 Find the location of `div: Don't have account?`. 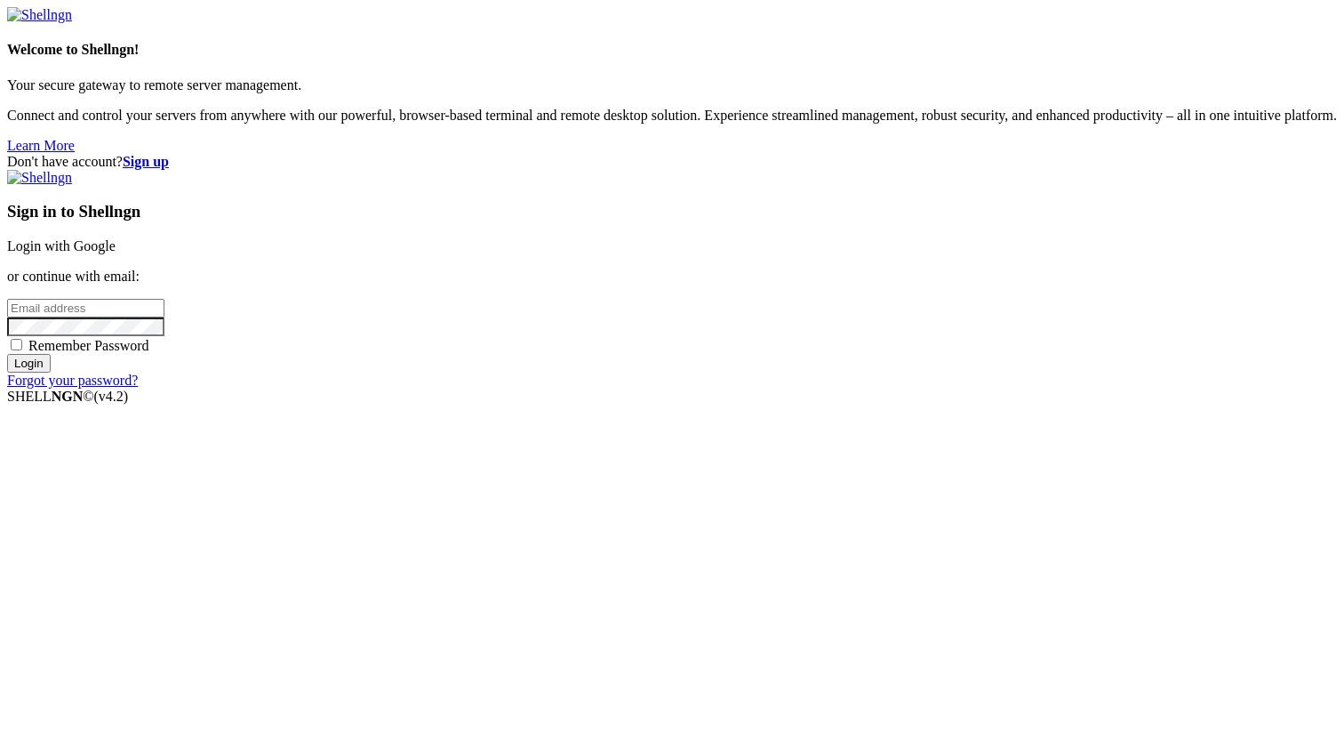

div: Don't have account? is located at coordinates (672, 162).